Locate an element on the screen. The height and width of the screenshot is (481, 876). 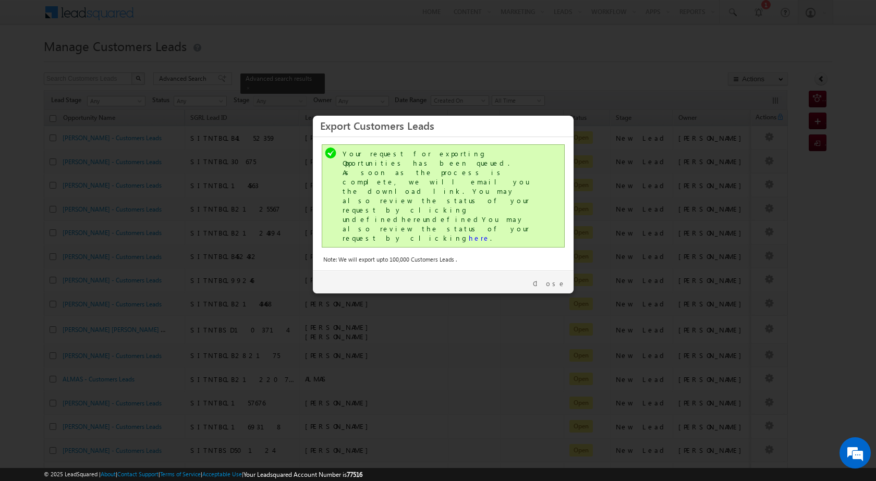
span: © 2025 LeadSquared | | | | | is located at coordinates (203, 475).